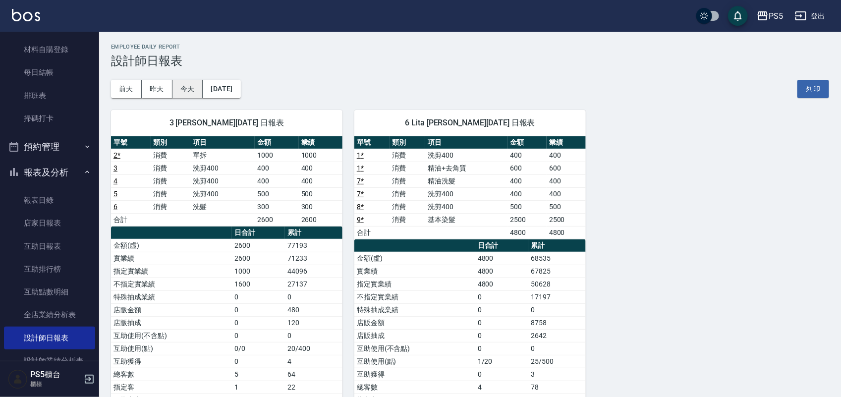 The height and width of the screenshot is (397, 841). I want to click on td: 64, so click(314, 374).